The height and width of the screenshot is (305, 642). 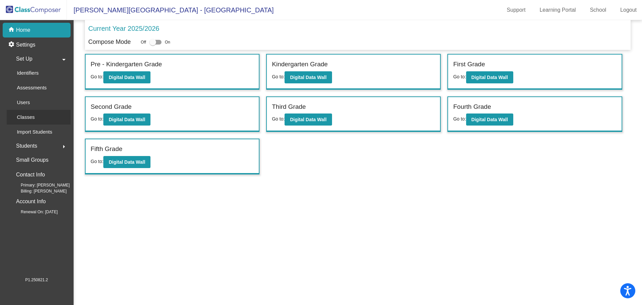 What do you see at coordinates (300, 64) in the screenshot?
I see `label: Kindergarten Grade` at bounding box center [300, 64].